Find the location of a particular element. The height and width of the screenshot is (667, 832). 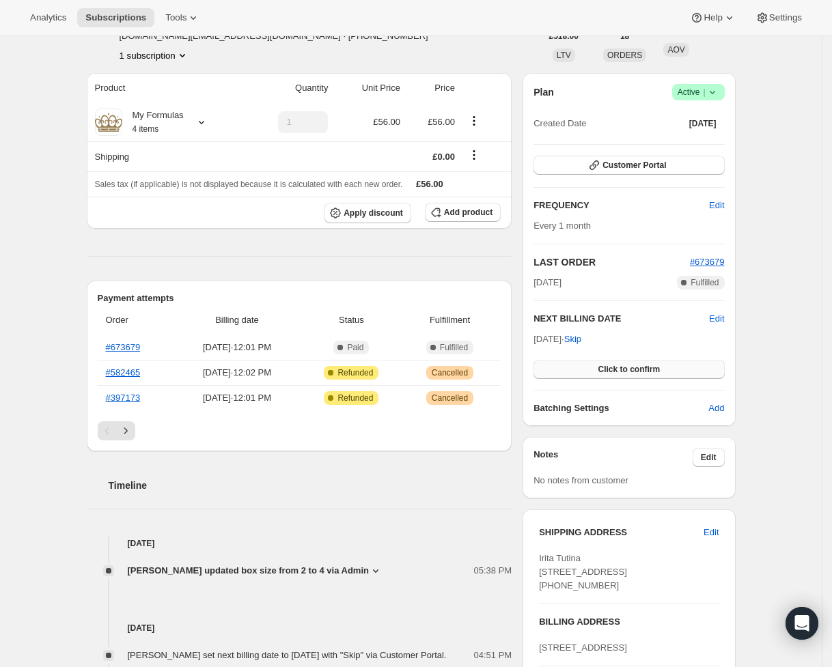

span: Settings is located at coordinates (785, 18).